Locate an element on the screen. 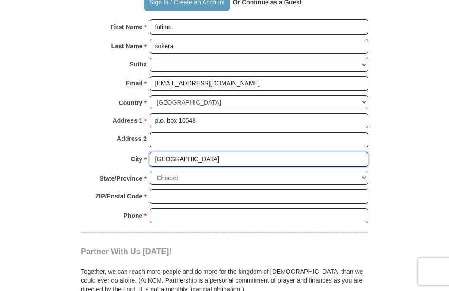  strong: City is located at coordinates (137, 159).